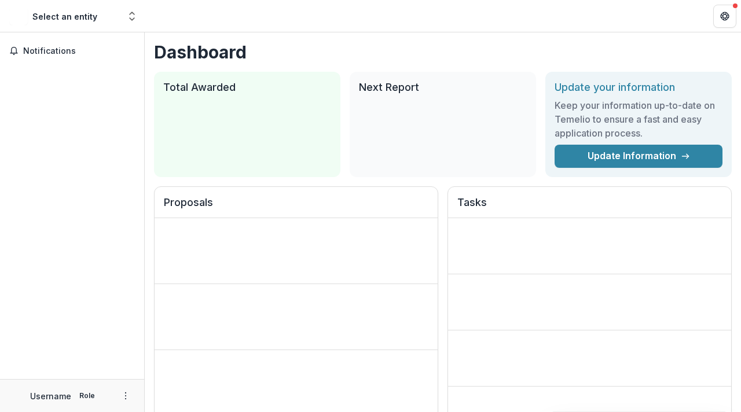 The width and height of the screenshot is (741, 412). I want to click on a: Update Information, so click(639, 156).